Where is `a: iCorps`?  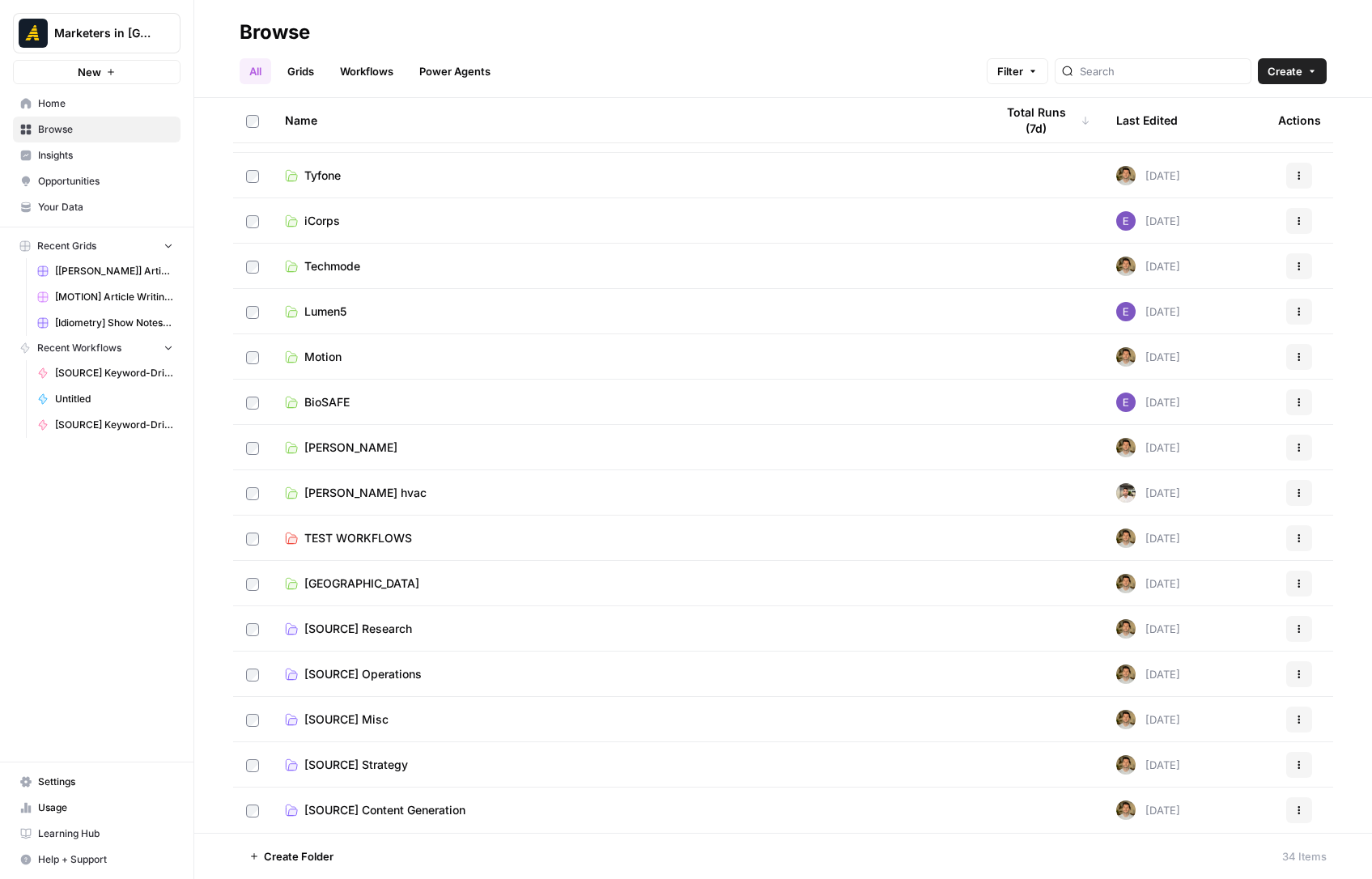 a: iCorps is located at coordinates (627, 221).